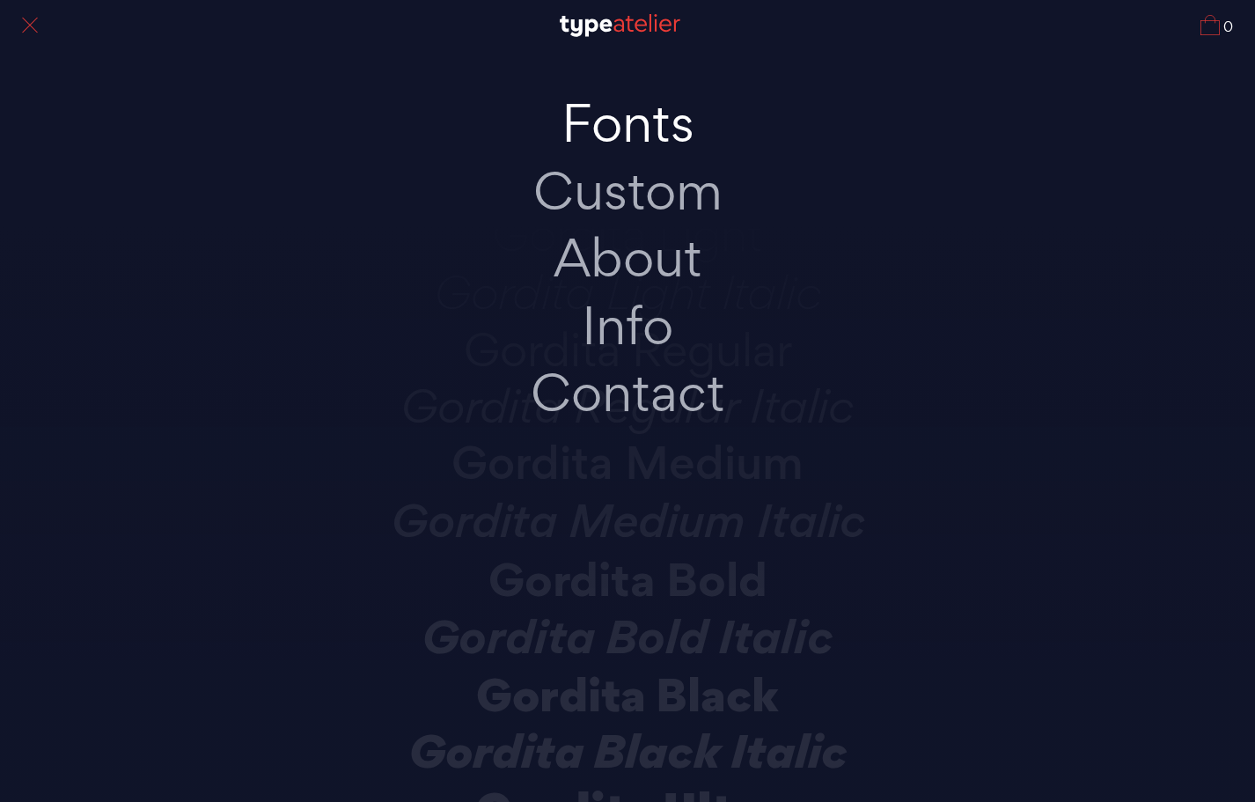 The image size is (1255, 802). What do you see at coordinates (628, 393) in the screenshot?
I see `a: Contact` at bounding box center [628, 393].